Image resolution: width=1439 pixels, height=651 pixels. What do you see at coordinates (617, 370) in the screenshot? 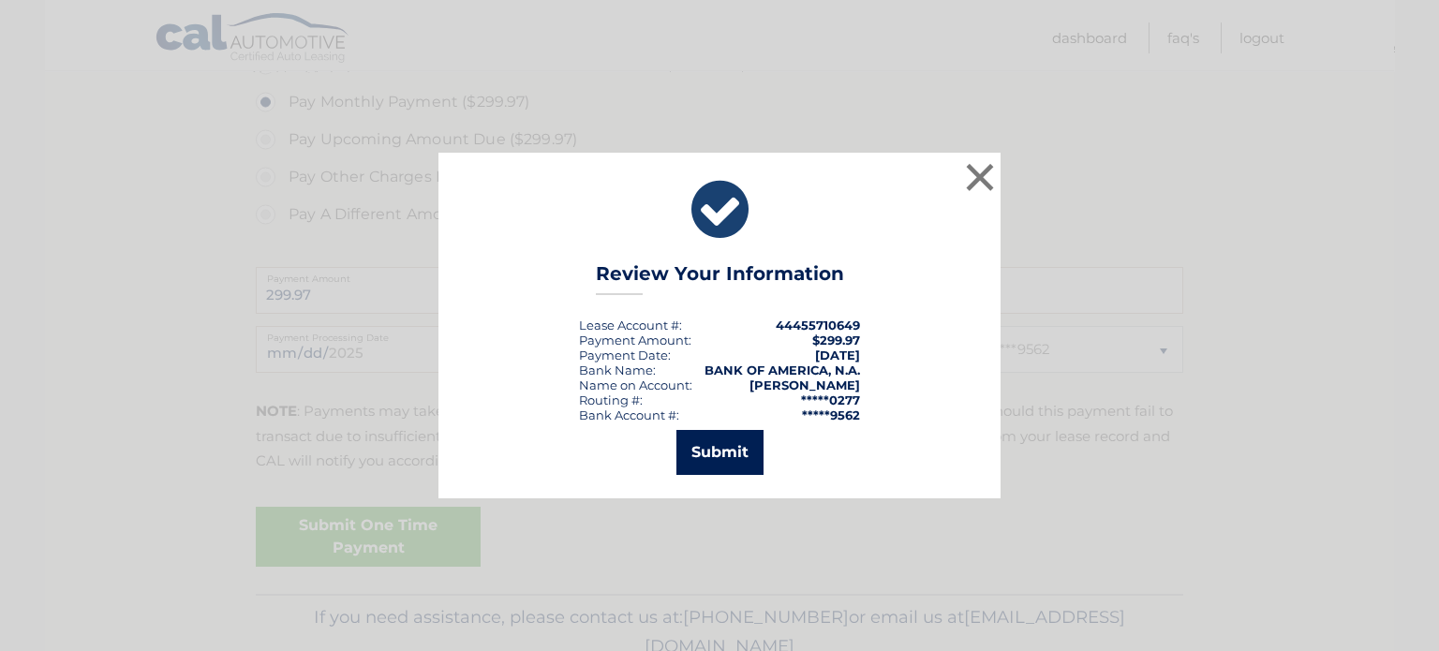
I see `div: Bank Name:` at bounding box center [617, 370].